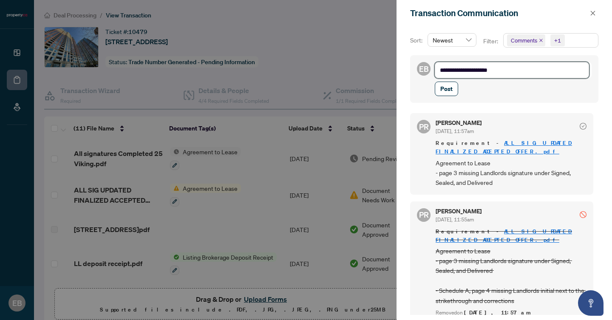  I want to click on span: Agreement to Lease - page 3 missing Landlords signature under Signed, Sealed, and Delivered, so click(511, 173).